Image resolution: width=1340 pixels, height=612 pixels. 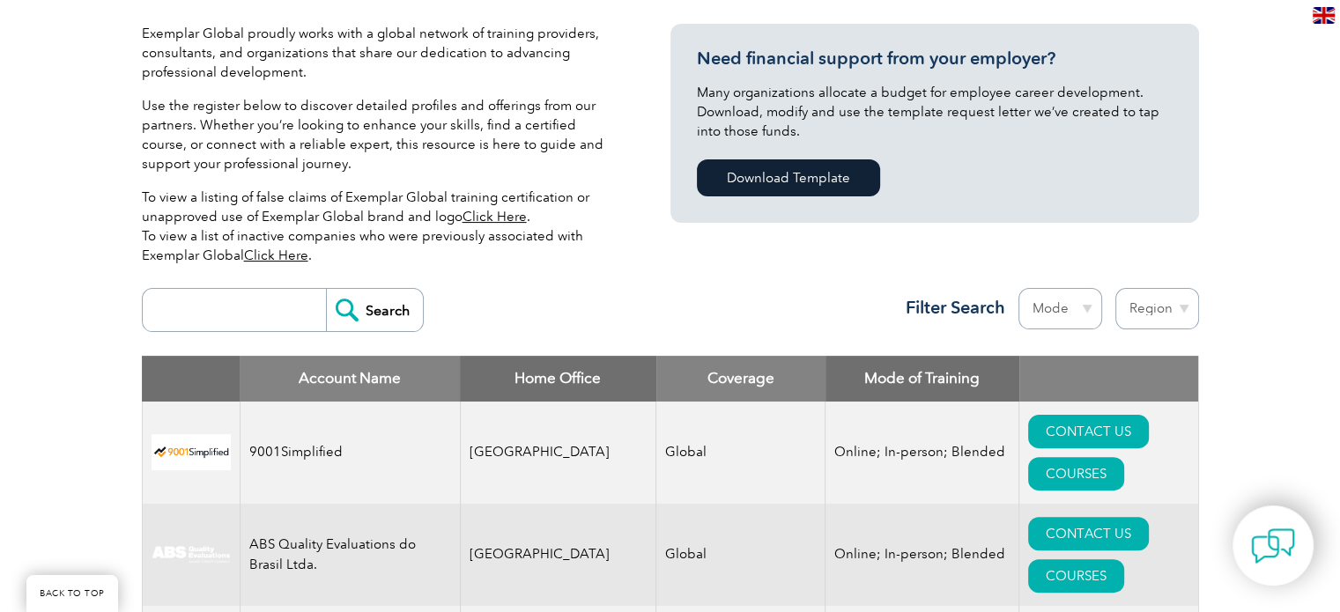 What do you see at coordinates (922, 379) in the screenshot?
I see `th: Mode of Training: activate to sort column ascending` at bounding box center [922, 379].